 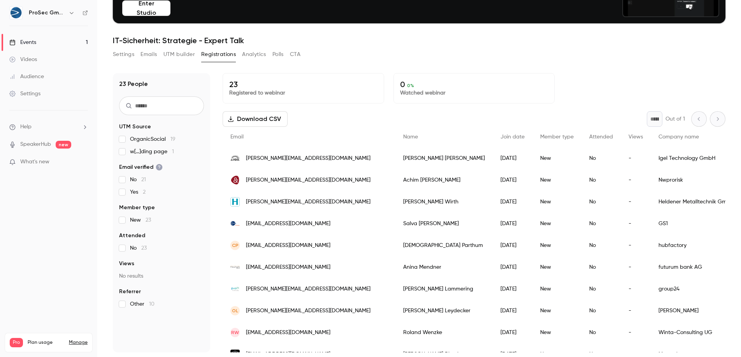 What do you see at coordinates (444, 333) in the screenshot?
I see `div: Roland Wenzke` at bounding box center [444, 333].